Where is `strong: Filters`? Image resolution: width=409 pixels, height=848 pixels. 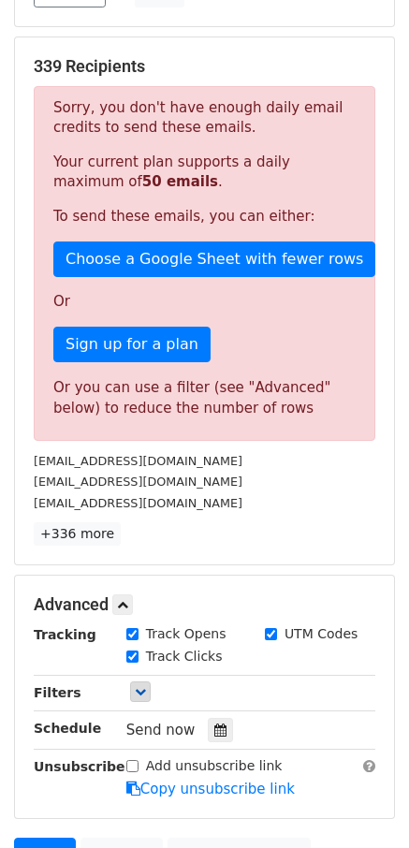
strong: Filters is located at coordinates (57, 693).